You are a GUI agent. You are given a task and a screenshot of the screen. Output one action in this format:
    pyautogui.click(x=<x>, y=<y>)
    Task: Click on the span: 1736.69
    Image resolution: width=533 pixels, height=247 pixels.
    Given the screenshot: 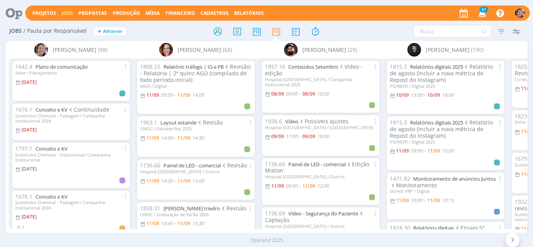 What is the action you would take?
    pyautogui.click(x=275, y=213)
    